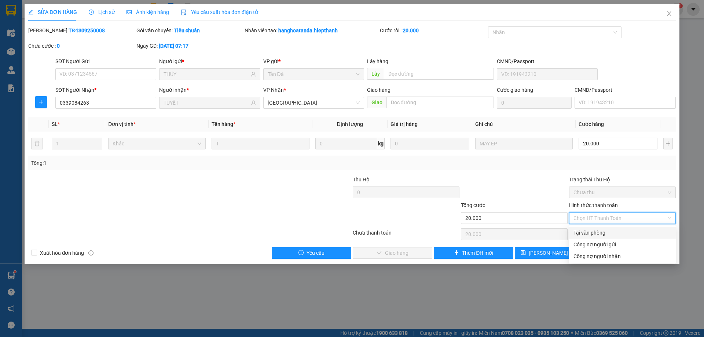 The image size is (704, 337). Describe the element at coordinates (122, 124) in the screenshot. I see `span: Đơn vị tính` at that location.